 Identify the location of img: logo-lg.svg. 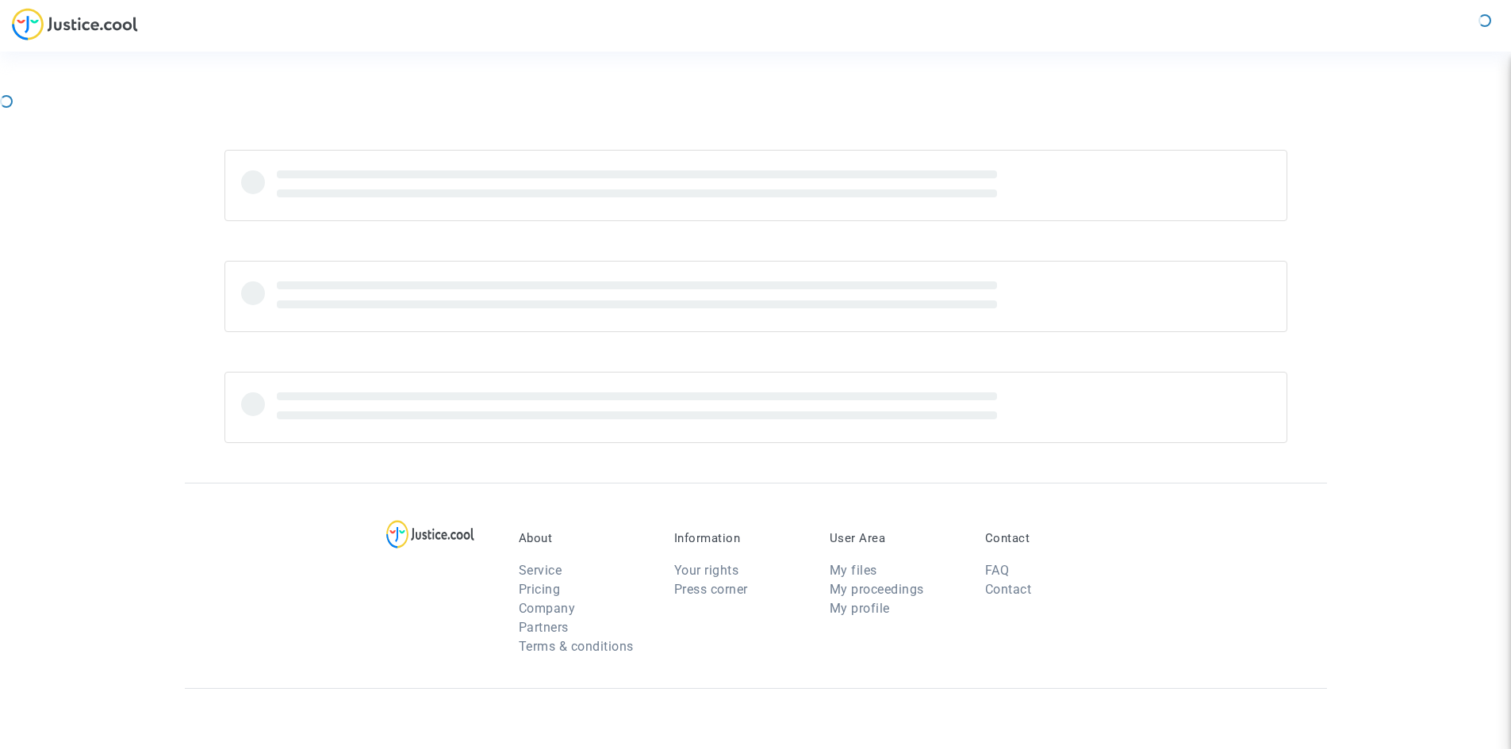
(430, 534).